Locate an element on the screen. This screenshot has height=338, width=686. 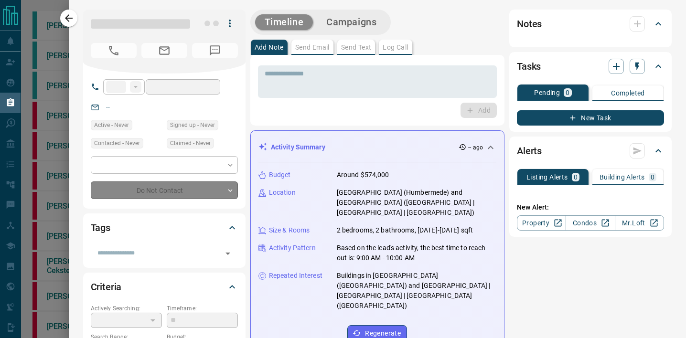
h2: Tags is located at coordinates (100, 228).